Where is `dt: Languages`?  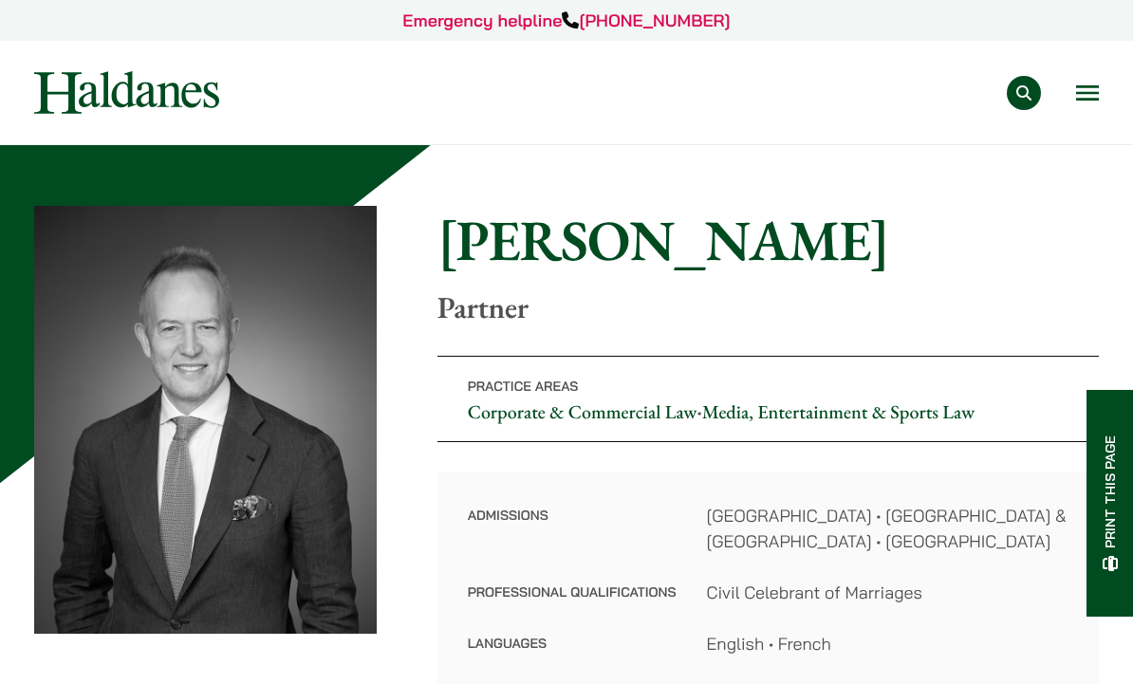 dt: Languages is located at coordinates (572, 643).